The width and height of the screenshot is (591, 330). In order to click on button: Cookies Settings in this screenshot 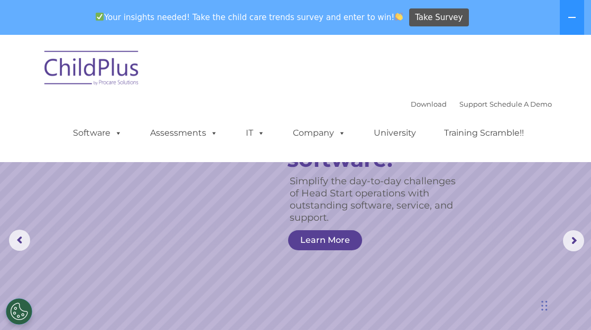, I will do `click(19, 312)`.